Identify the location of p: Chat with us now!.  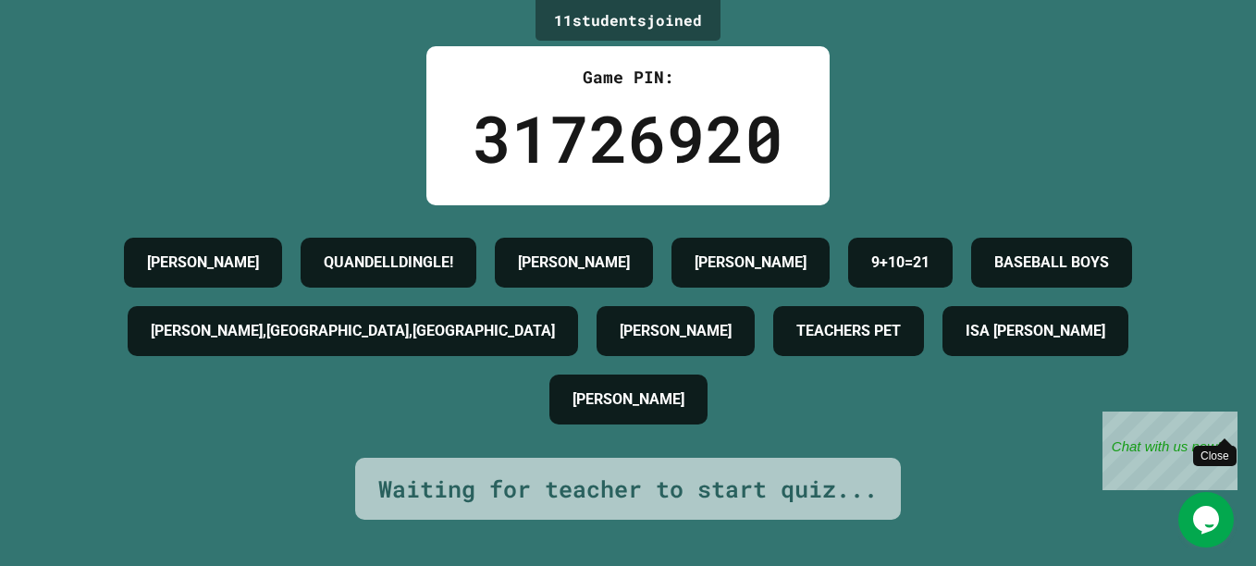
(64, 34).